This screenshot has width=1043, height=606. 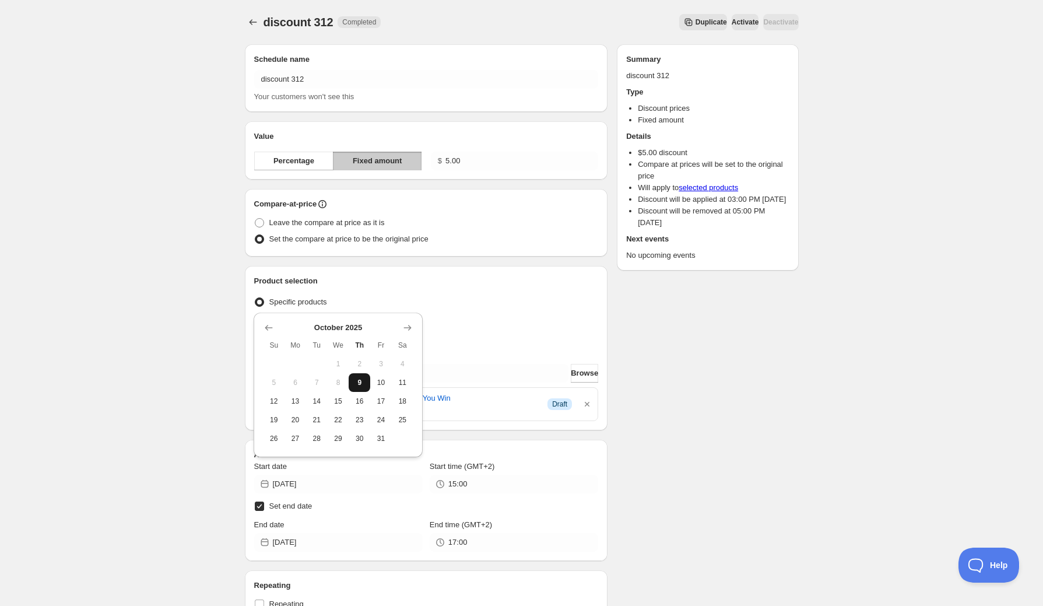 I want to click on span: 30, so click(x=359, y=439).